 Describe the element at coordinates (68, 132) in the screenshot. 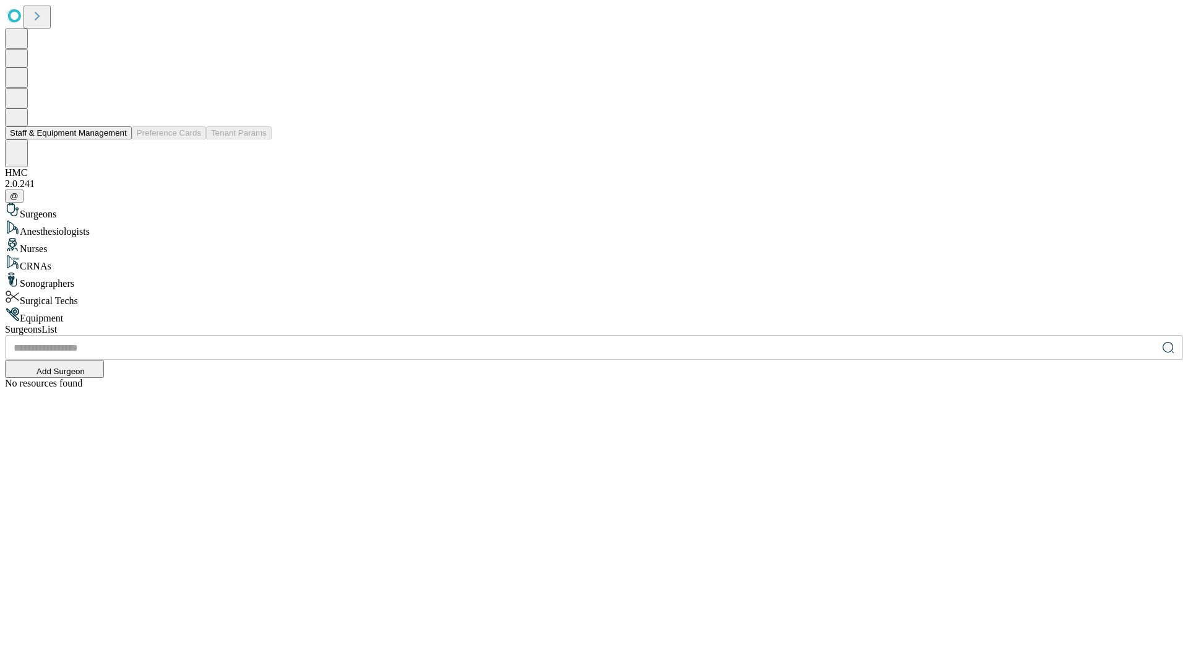

I see `button: Staff & Equipment Management` at that location.